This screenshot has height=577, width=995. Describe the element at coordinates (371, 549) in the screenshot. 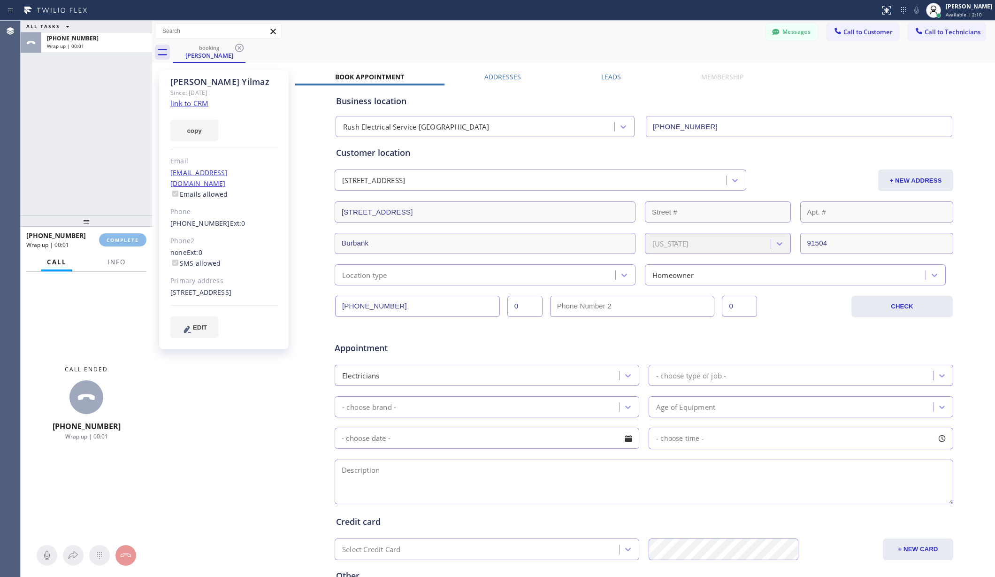

I see `div: Select Credit Card` at that location.